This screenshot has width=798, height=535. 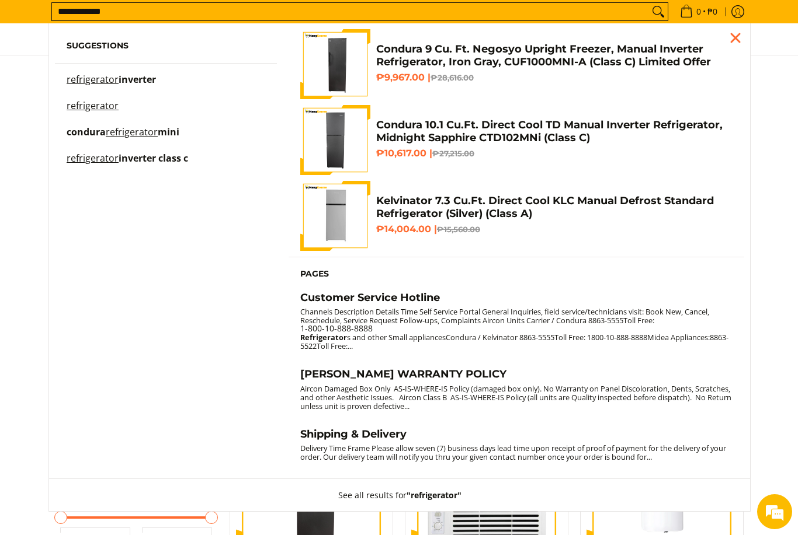 I want to click on div: Minimize live chat window, so click(x=206, y=20).